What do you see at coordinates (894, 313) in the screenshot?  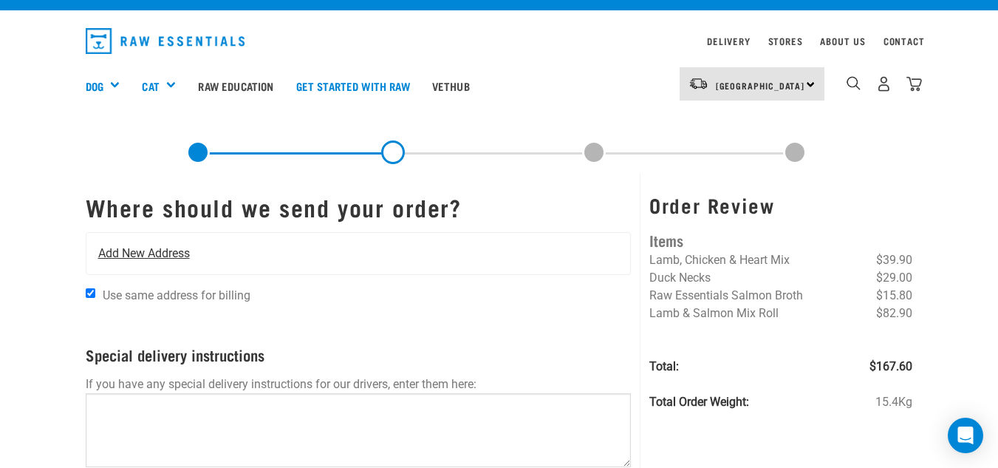 I see `span: $82.90` at bounding box center [894, 313].